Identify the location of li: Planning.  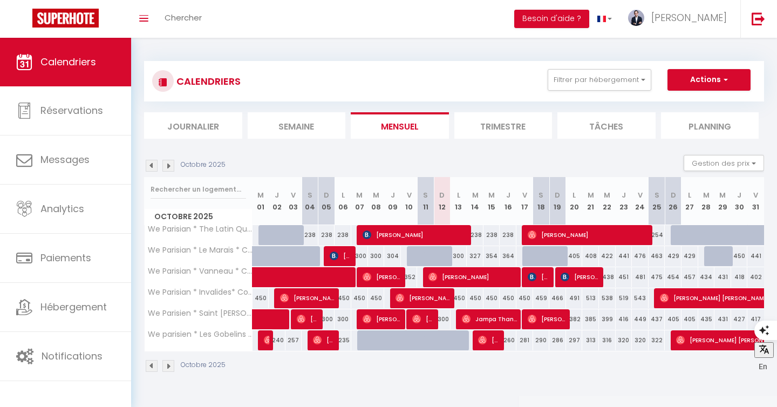
(710, 125).